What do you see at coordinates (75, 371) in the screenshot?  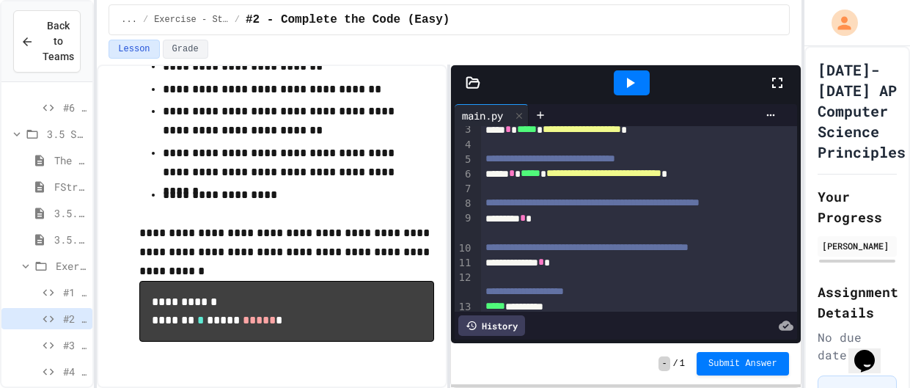 I see `span: #4 - Complete the Code (Medium)` at bounding box center [75, 371].